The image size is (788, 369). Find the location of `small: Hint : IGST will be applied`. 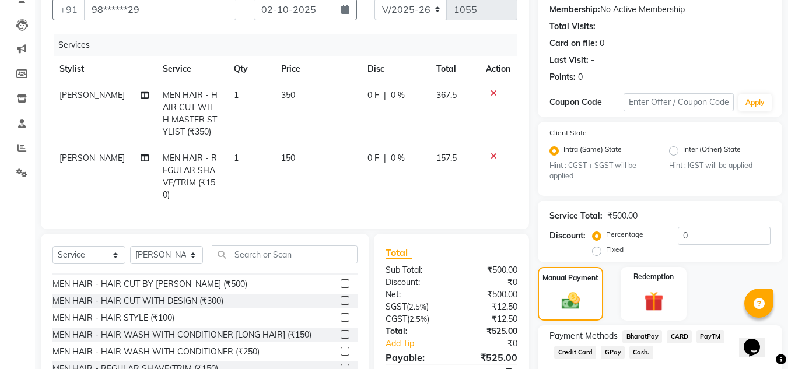

small: Hint : IGST will be applied is located at coordinates (719, 166).